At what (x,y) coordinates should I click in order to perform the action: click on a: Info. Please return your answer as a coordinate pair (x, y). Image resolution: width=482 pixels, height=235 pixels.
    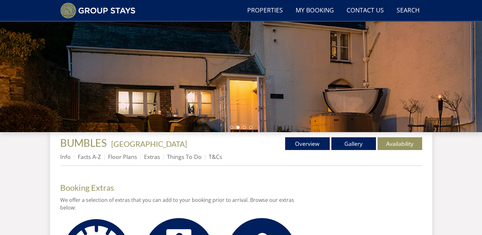
    Looking at the image, I should click on (65, 157).